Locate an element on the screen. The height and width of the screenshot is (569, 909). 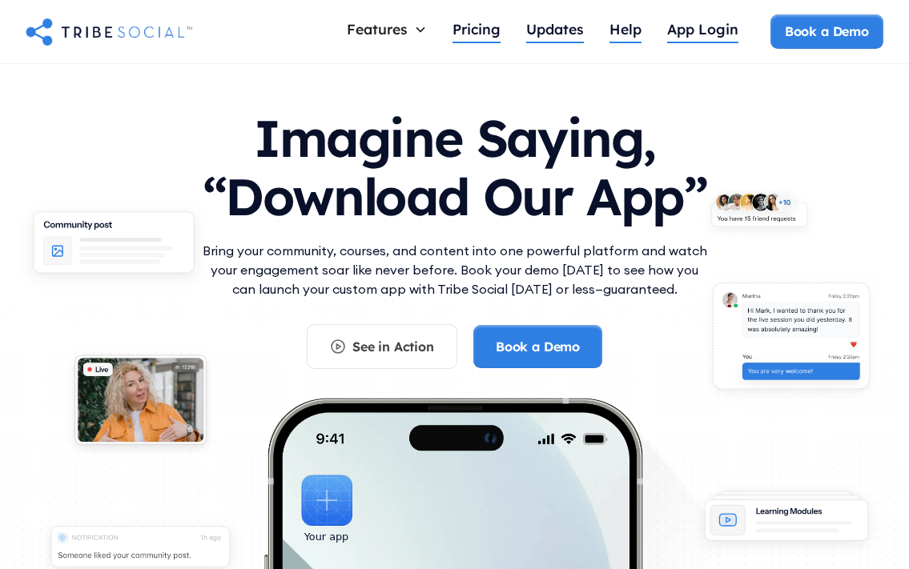
div: App Login is located at coordinates (702, 29).